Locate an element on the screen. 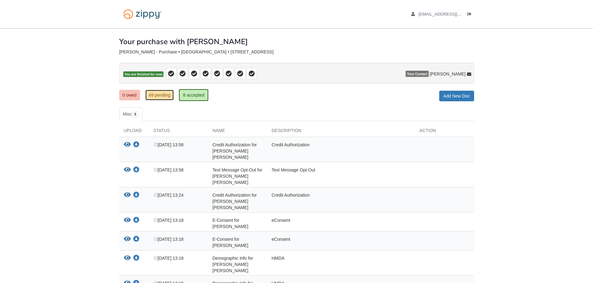 Image resolution: width=593 pixels, height=283 pixels. button: View Text Message Opt-Out for Michael Ryan Dominy is located at coordinates (127, 170).